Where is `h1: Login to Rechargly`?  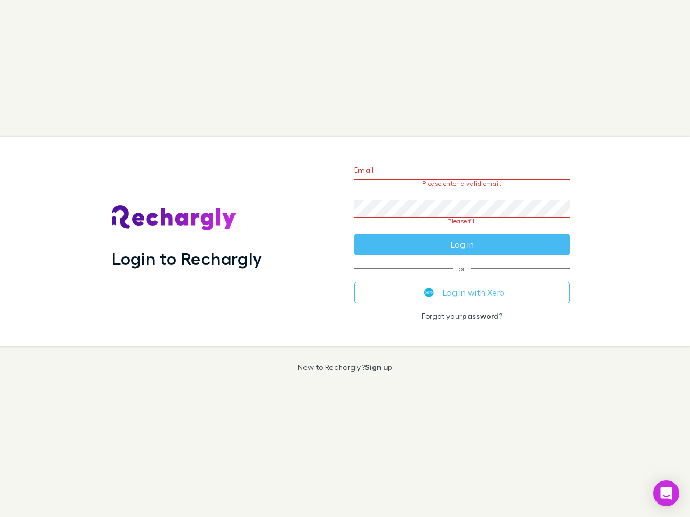 h1: Login to Rechargly is located at coordinates (186, 259).